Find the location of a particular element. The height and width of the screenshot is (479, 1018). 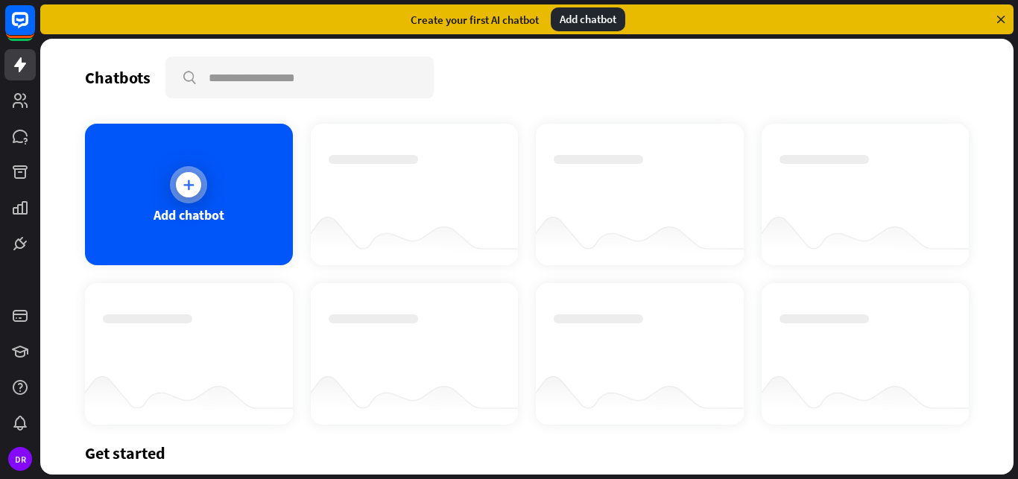

div: Get started is located at coordinates (527, 453).